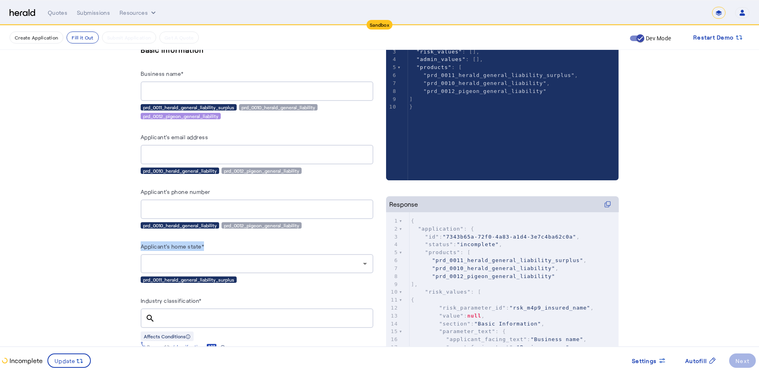 The height and width of the screenshot is (371, 759). What do you see at coordinates (485, 83) in the screenshot?
I see `span: "prd_0010_herald_general_liability"` at bounding box center [485, 83].